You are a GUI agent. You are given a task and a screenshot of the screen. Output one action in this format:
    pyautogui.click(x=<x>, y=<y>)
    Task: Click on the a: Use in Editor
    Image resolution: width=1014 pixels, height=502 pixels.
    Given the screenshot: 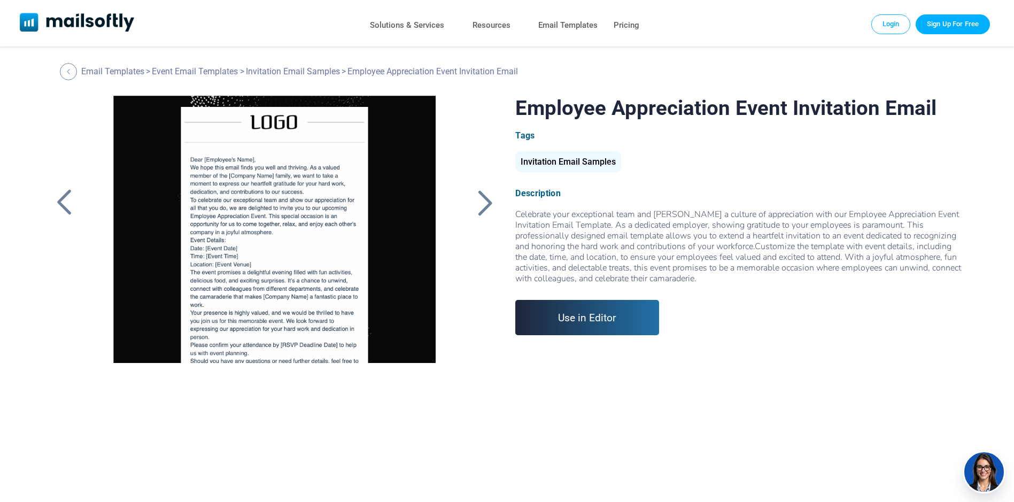 What is the action you would take?
    pyautogui.click(x=587, y=317)
    